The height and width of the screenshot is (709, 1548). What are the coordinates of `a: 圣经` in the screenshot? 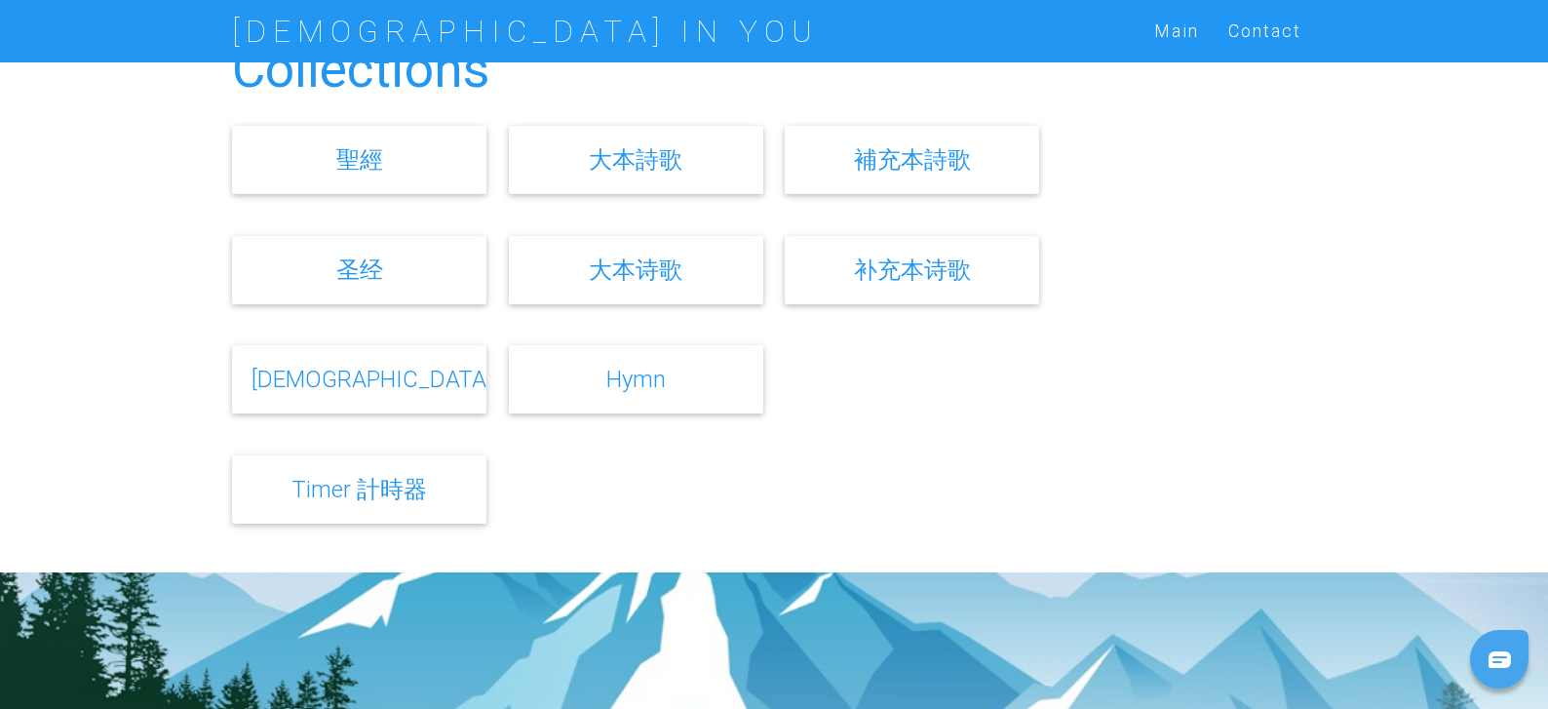 It's located at (360, 269).